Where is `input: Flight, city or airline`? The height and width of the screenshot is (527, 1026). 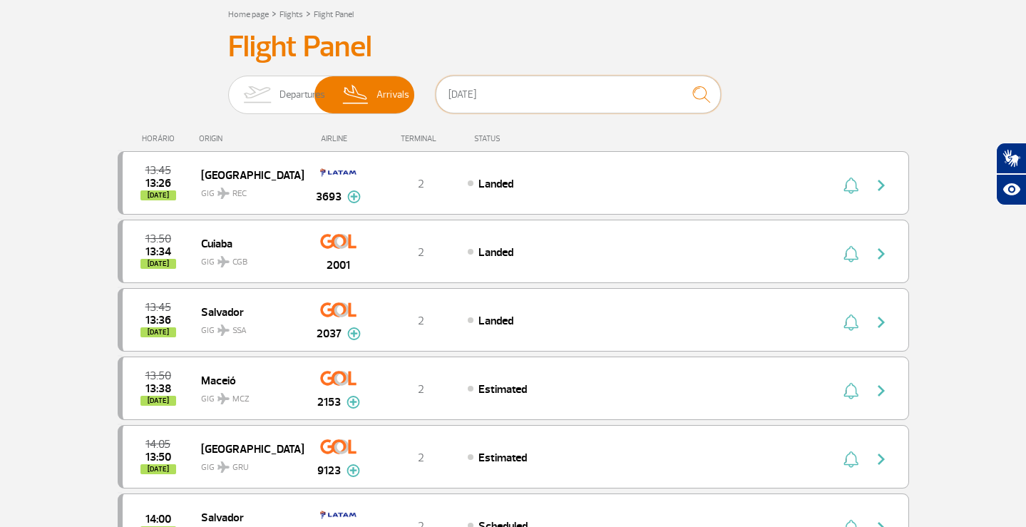
input: Flight, city or airline is located at coordinates (578, 94).